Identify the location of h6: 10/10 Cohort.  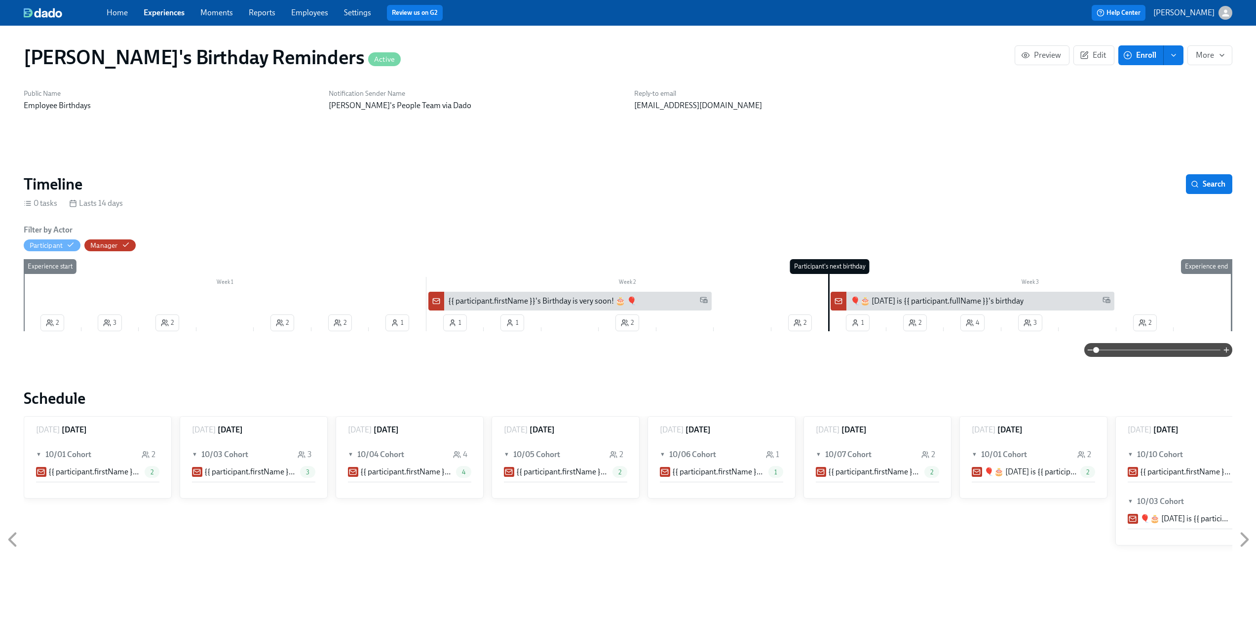
(1160, 455).